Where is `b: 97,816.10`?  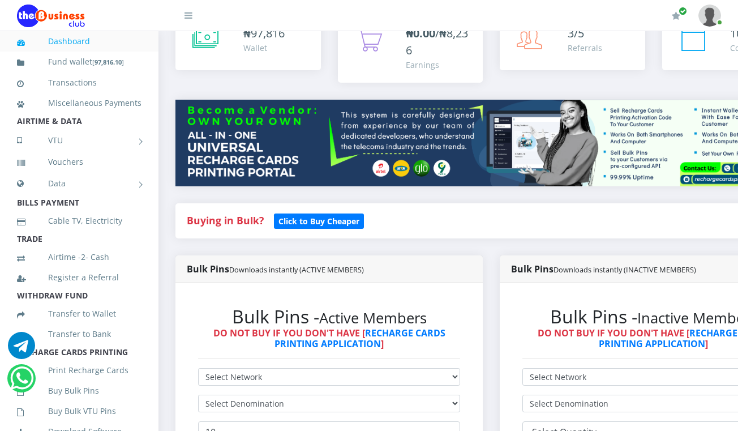 b: 97,816.10 is located at coordinates (108, 62).